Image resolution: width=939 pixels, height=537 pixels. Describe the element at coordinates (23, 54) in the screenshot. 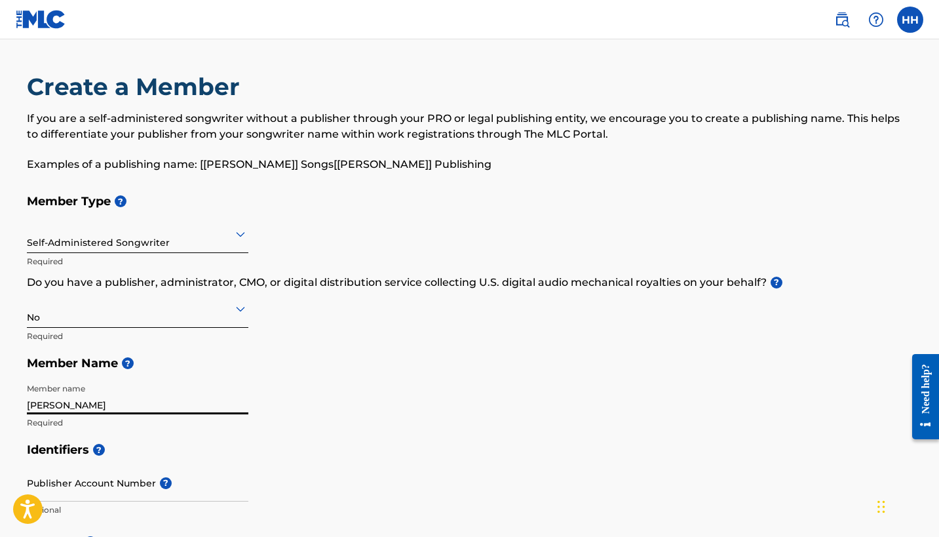

I see `div: Open Resource Center` at that location.